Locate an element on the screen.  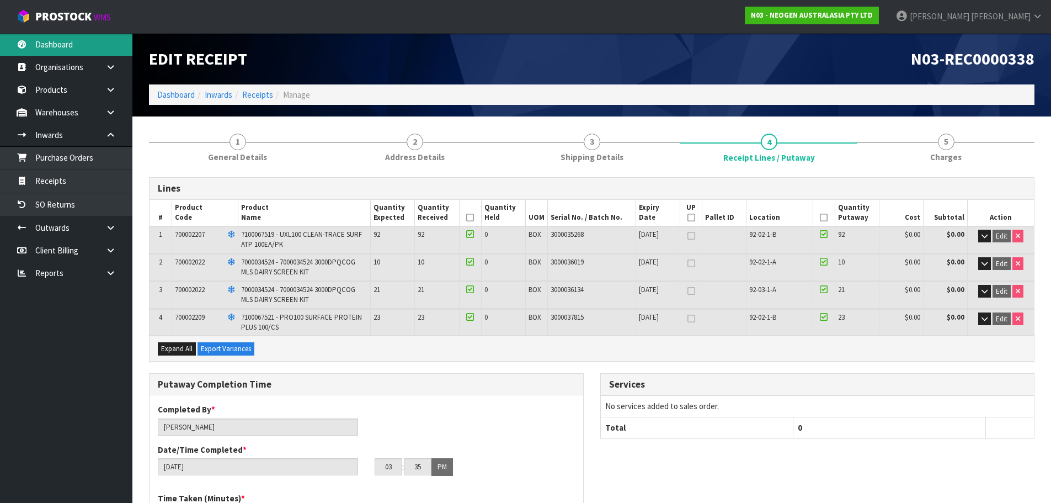
span: 3000037815 is located at coordinates (567, 317).